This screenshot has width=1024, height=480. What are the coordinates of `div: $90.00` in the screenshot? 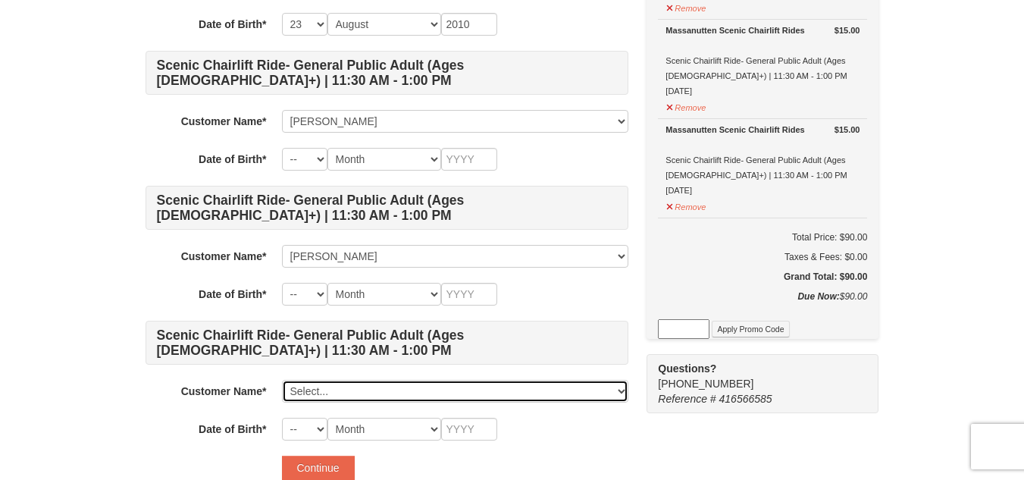 It's located at (763, 304).